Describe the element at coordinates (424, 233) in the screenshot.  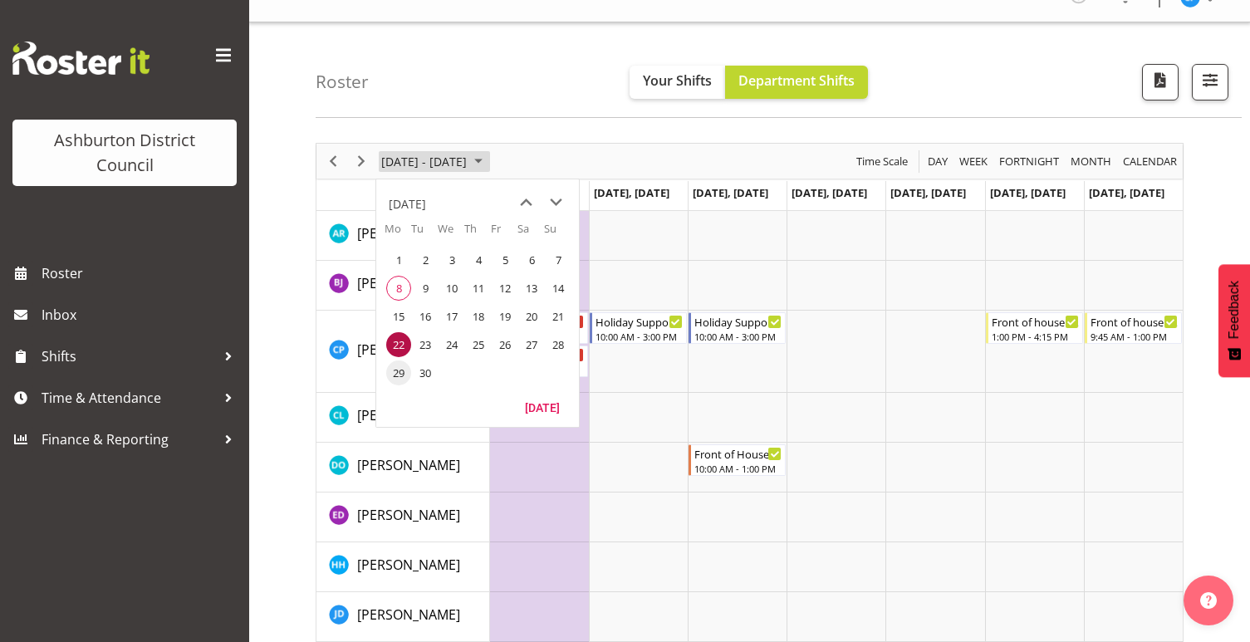
I see `th: Tu` at that location.